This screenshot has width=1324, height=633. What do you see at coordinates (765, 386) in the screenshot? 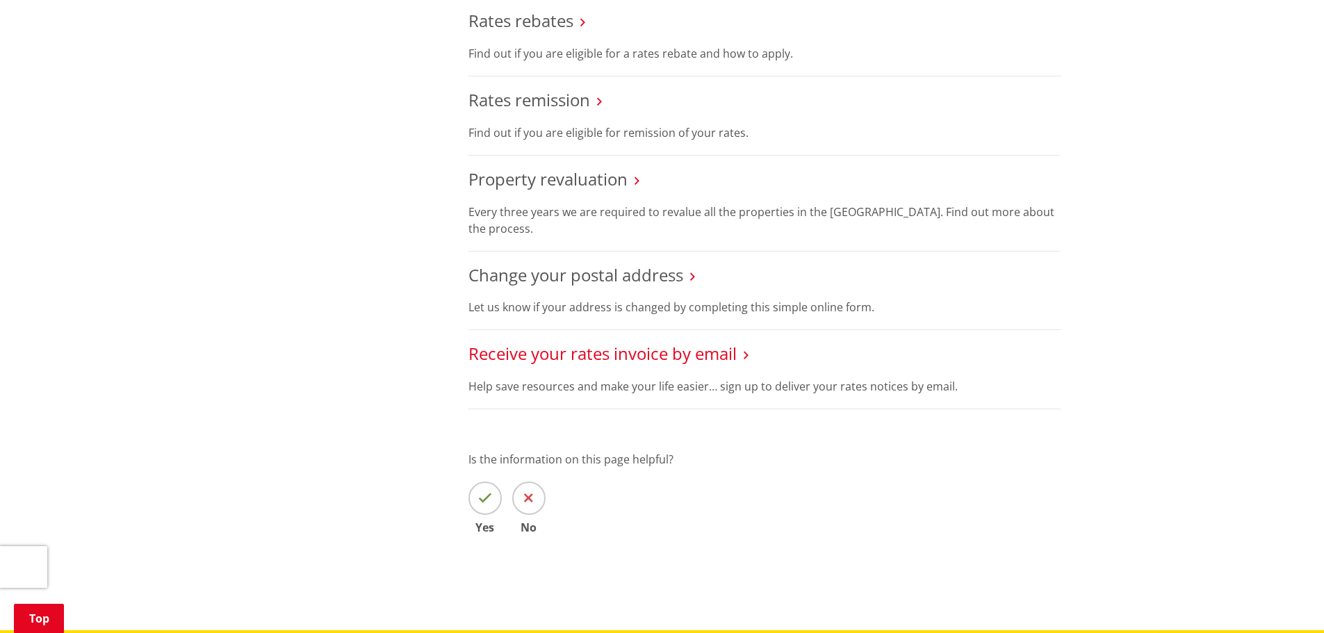
I see `p: Help save resources and make your life easier… sign up to deliver your rates notices by email.` at bounding box center [765, 386].